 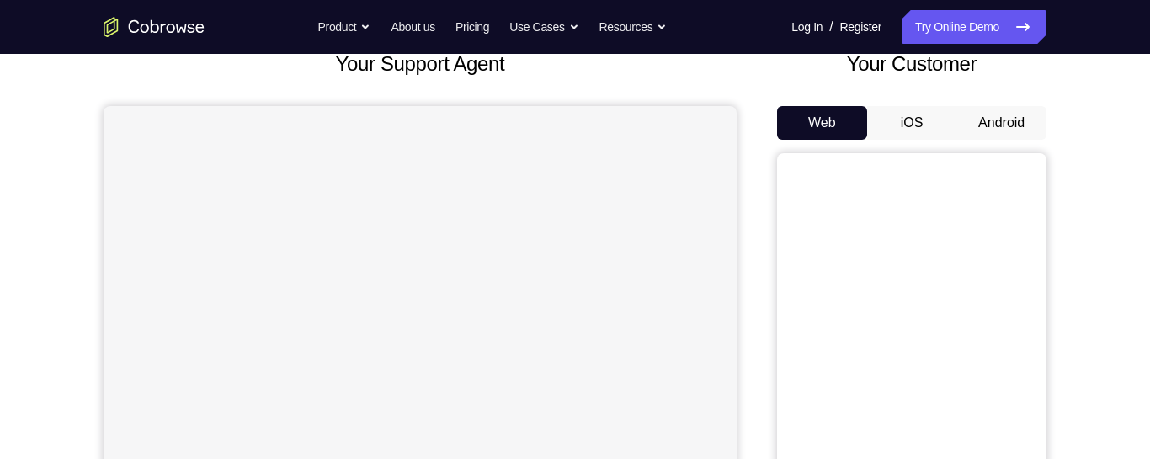 I want to click on a: Go to the home page, so click(x=154, y=27).